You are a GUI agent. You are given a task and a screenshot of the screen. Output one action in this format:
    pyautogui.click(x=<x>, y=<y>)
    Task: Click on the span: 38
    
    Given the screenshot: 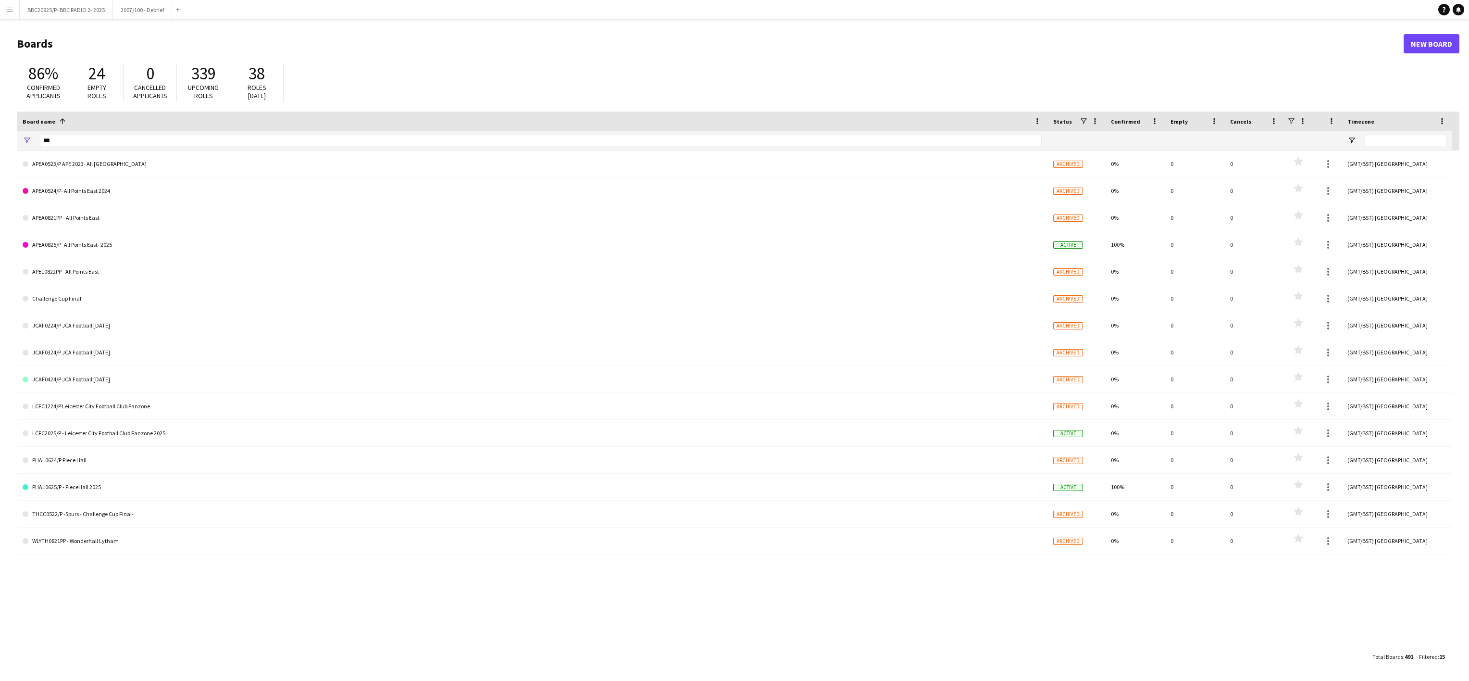 What is the action you would take?
    pyautogui.click(x=257, y=74)
    